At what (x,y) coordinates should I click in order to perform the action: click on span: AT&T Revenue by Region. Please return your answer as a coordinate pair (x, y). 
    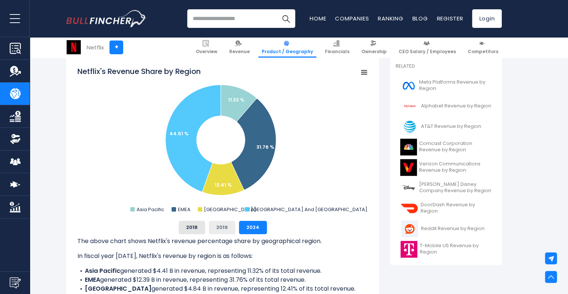
    Looking at the image, I should click on (451, 127).